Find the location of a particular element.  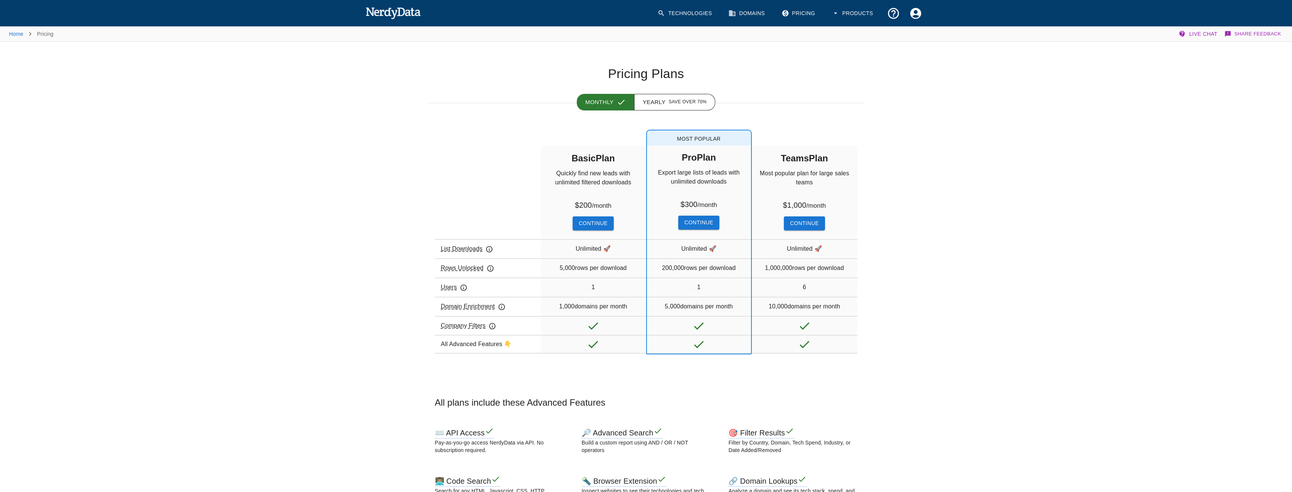

button: Monthly is located at coordinates (605, 102).